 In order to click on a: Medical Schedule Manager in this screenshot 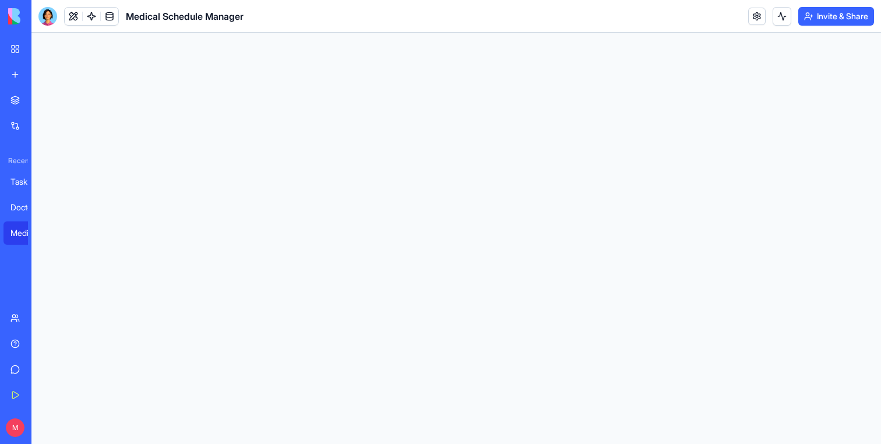, I will do `click(27, 233)`.